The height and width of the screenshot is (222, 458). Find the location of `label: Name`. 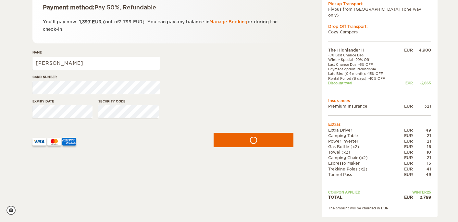

label: Name is located at coordinates (96, 52).